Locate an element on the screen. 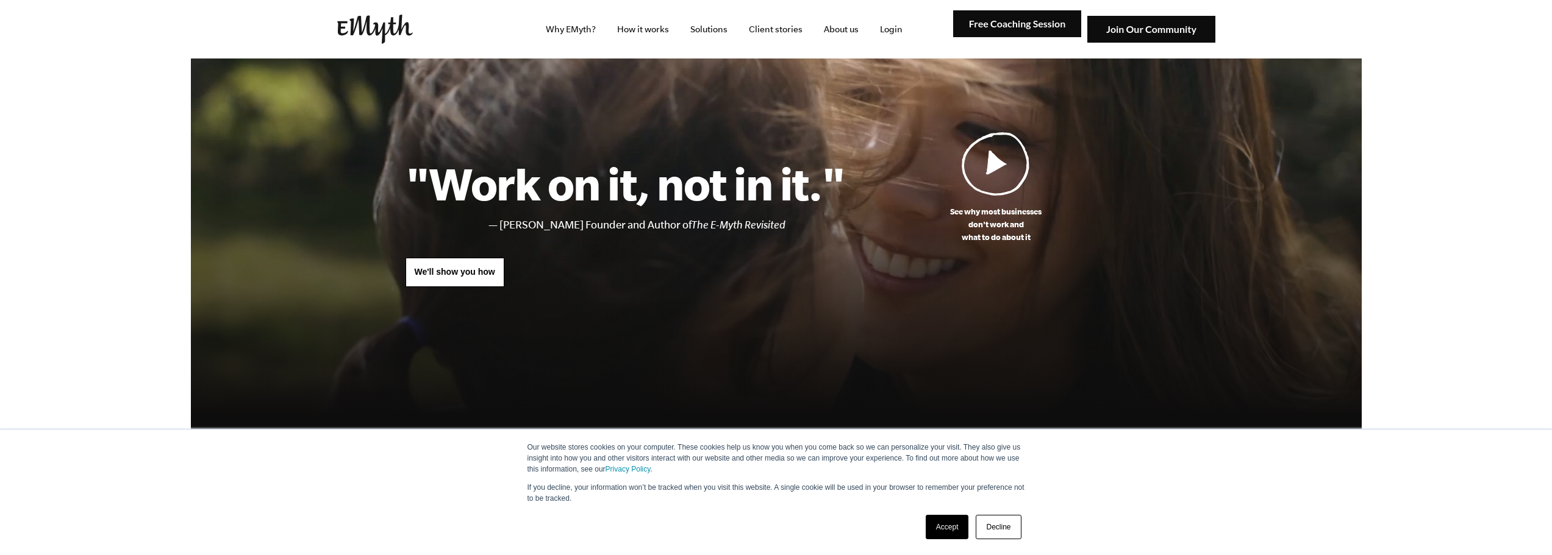  a: Accept is located at coordinates (947, 527).